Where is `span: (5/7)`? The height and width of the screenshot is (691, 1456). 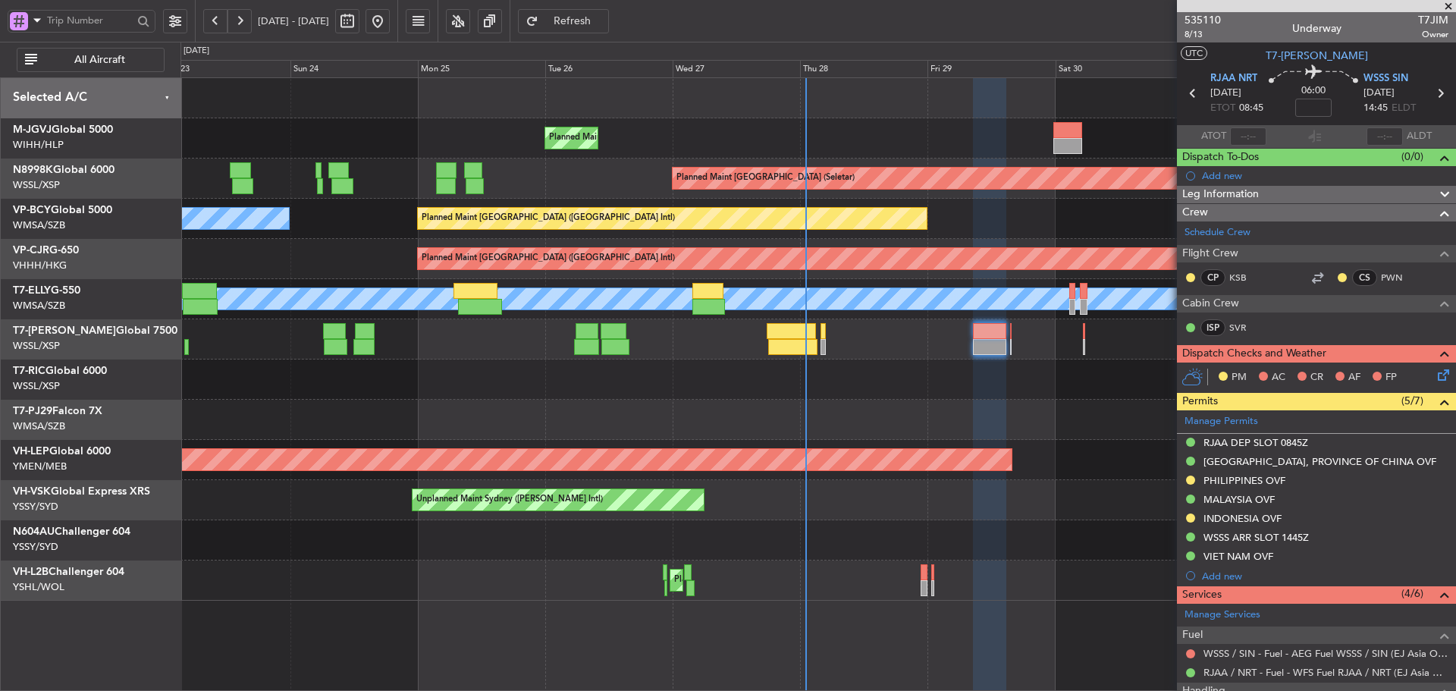
span: (5/7) is located at coordinates (1412, 400).